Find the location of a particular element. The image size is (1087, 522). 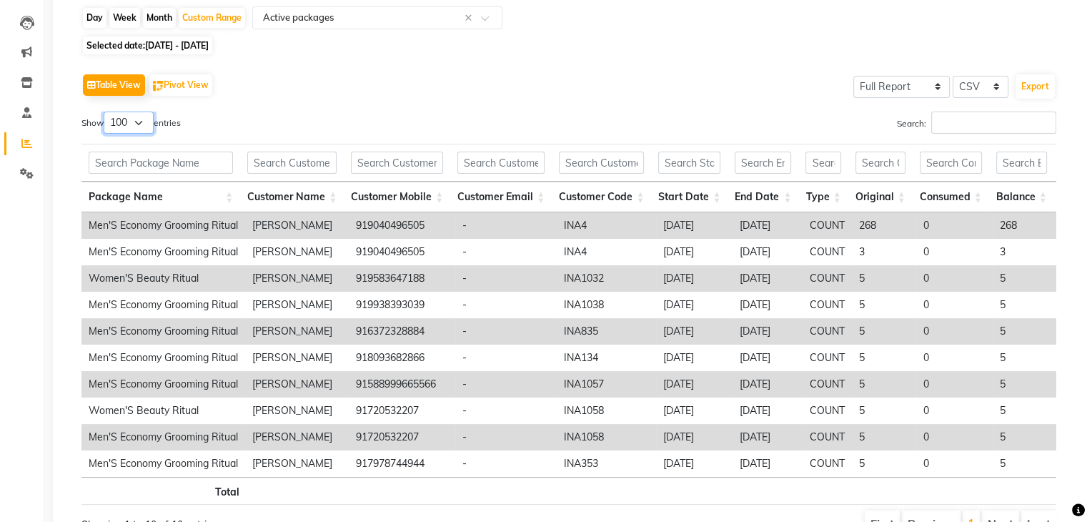

input: Search Start Date is located at coordinates (689, 162).